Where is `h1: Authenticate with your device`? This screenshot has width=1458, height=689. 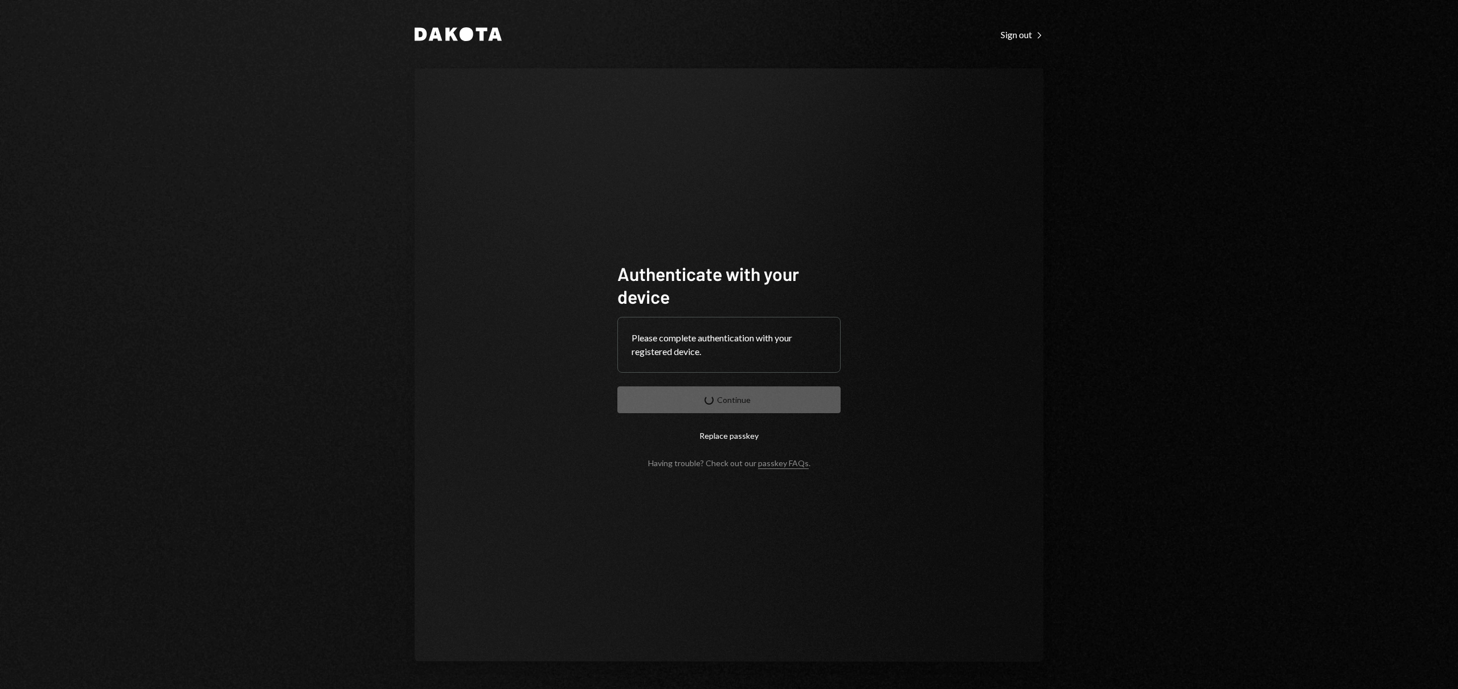
h1: Authenticate with your device is located at coordinates (729, 285).